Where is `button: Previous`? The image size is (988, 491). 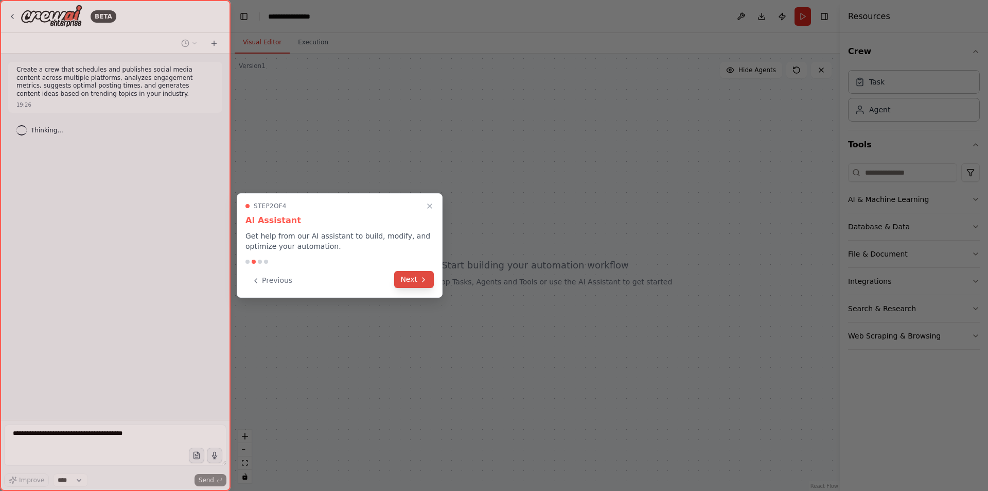 button: Previous is located at coordinates (272, 280).